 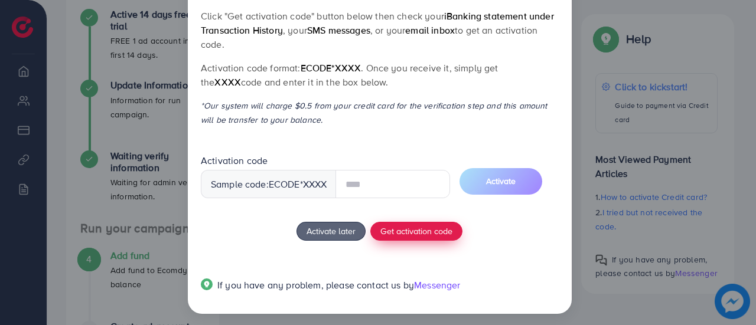 I want to click on label: Activation code, so click(x=234, y=161).